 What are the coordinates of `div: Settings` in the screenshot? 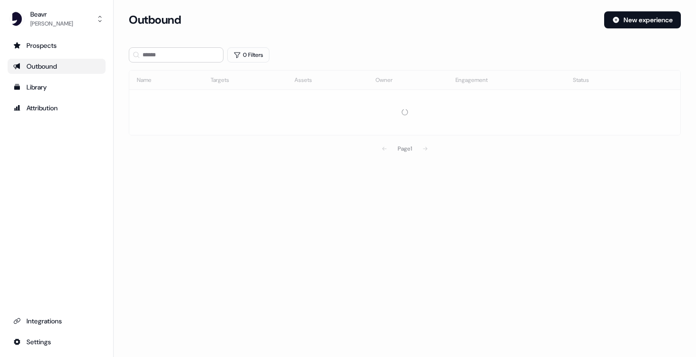 It's located at (56, 342).